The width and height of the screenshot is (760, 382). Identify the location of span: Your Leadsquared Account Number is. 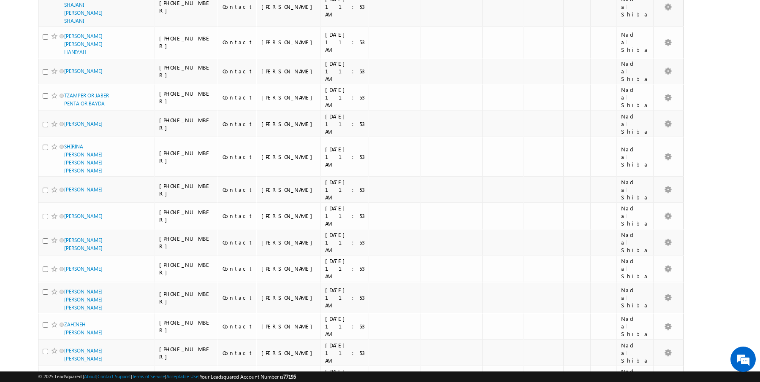
(248, 377).